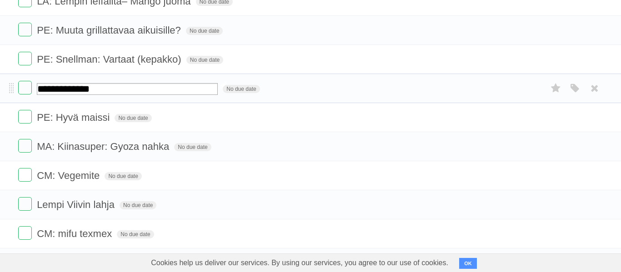 The width and height of the screenshot is (621, 272). I want to click on span: CM: Vegemite, so click(69, 175).